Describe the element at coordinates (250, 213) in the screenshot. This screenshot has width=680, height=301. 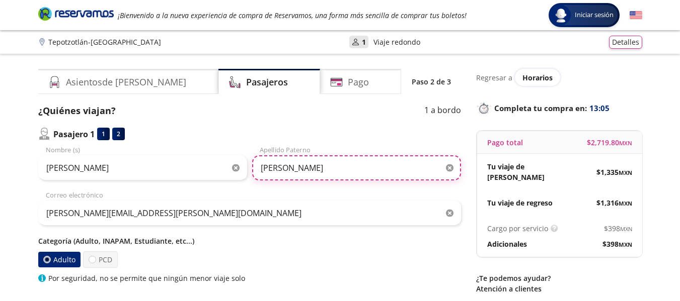
I see `input: Correo electrónico` at that location.